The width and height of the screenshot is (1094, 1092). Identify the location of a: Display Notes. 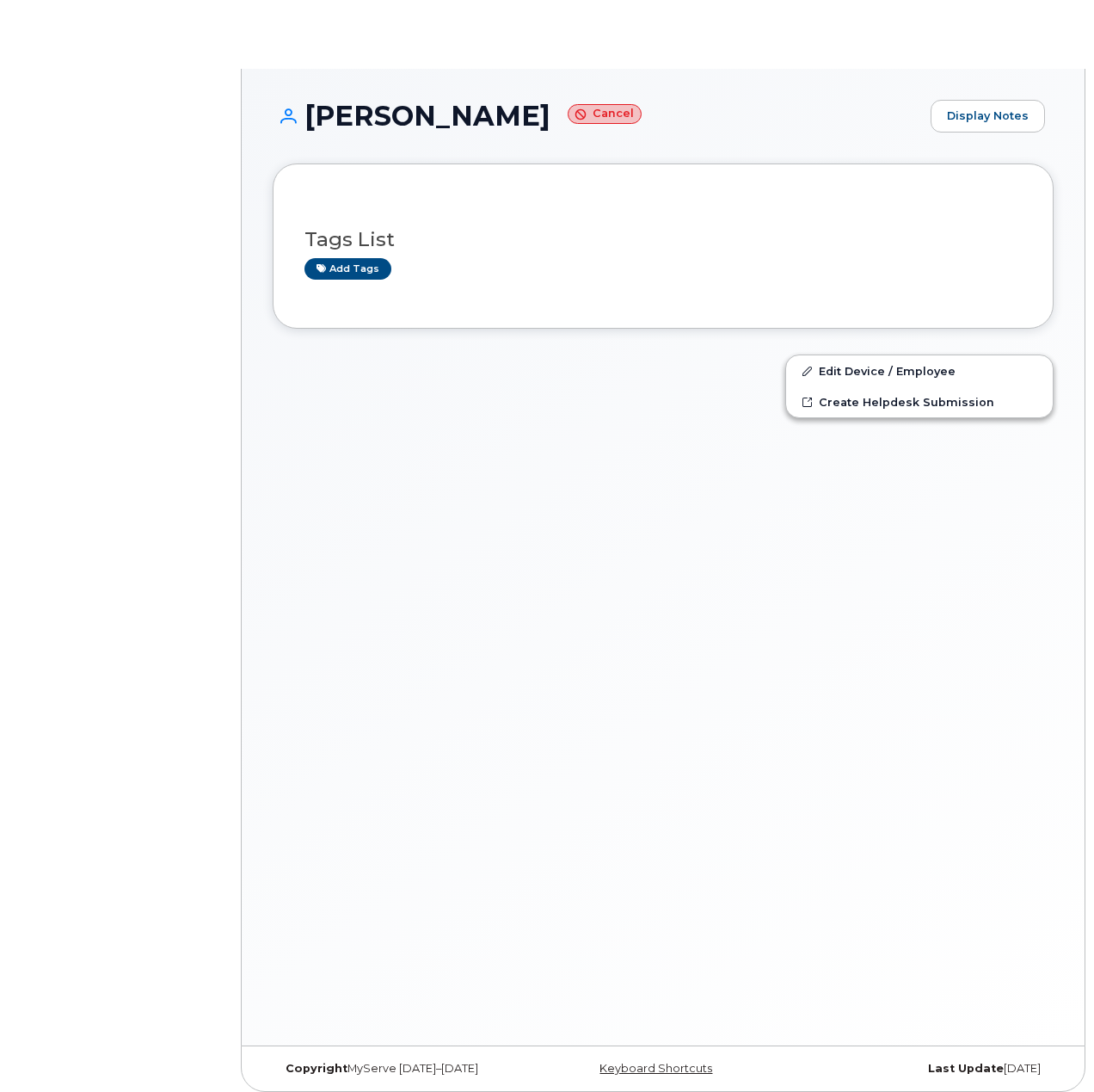
(987, 116).